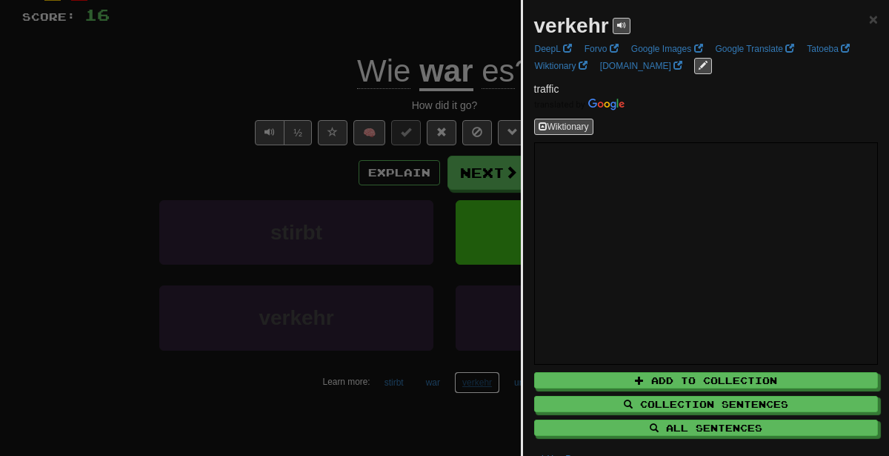  I want to click on span: traffic, so click(547, 89).